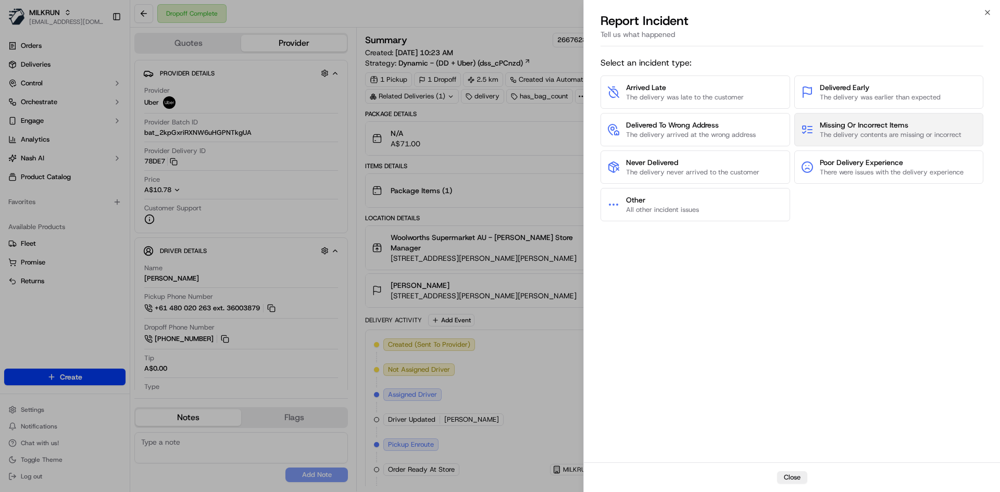 This screenshot has height=492, width=1000. What do you see at coordinates (696, 130) in the screenshot?
I see `button: Delivered To Wrong AddressThe delivery arrived at the wrong address` at bounding box center [696, 130].